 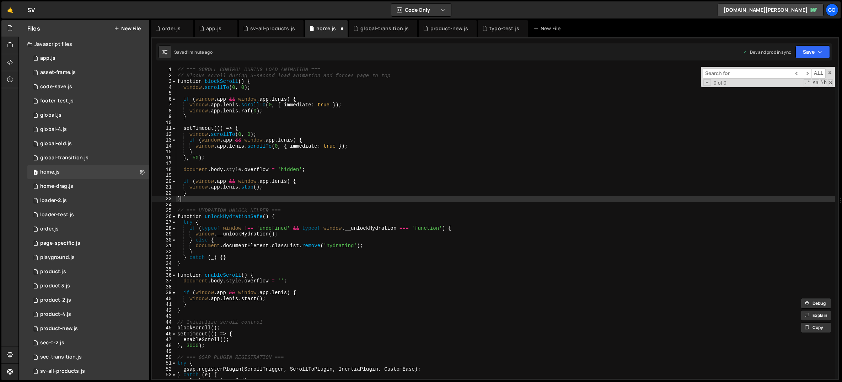 I want to click on div: go, so click(x=832, y=10).